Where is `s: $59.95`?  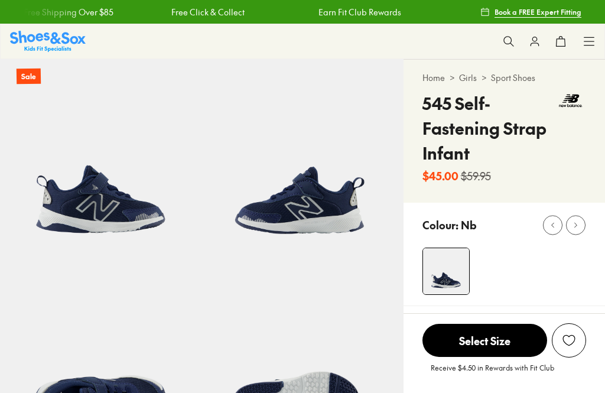
s: $59.95 is located at coordinates (476, 176).